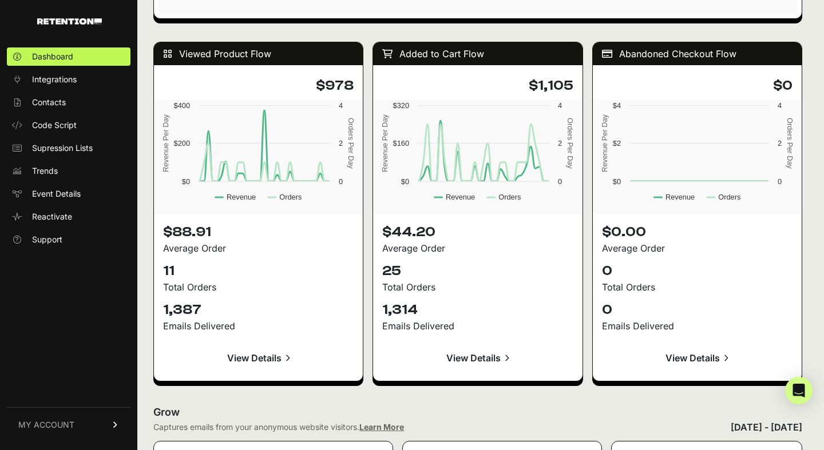 Image resolution: width=824 pixels, height=450 pixels. What do you see at coordinates (258, 54) in the screenshot?
I see `div: Viewed Product Flow` at bounding box center [258, 54].